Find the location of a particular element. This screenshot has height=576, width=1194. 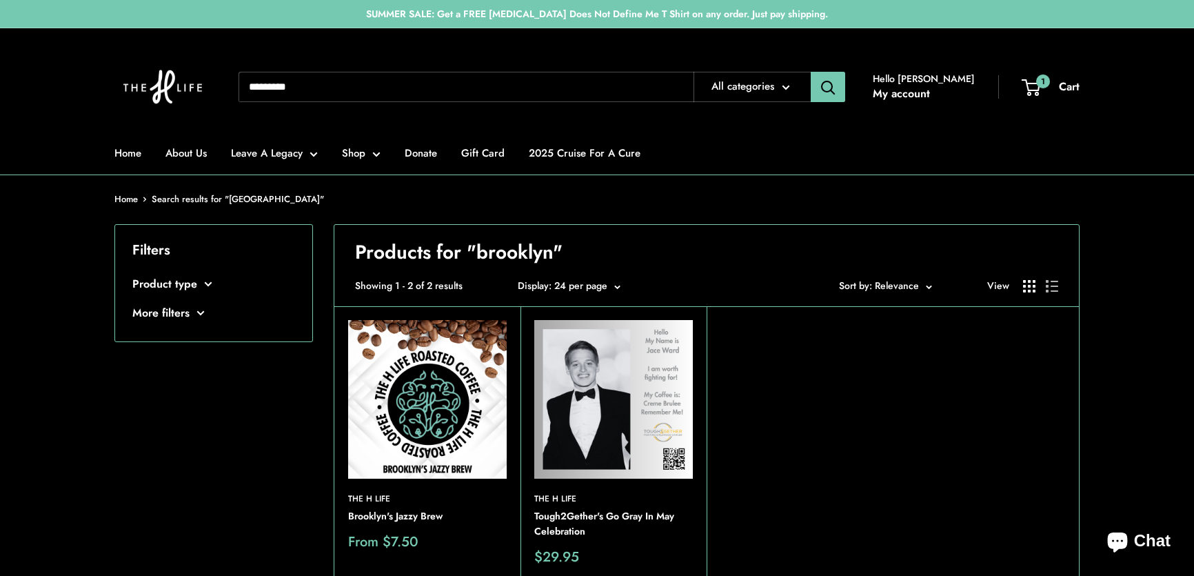

button: Search is located at coordinates (828, 87).